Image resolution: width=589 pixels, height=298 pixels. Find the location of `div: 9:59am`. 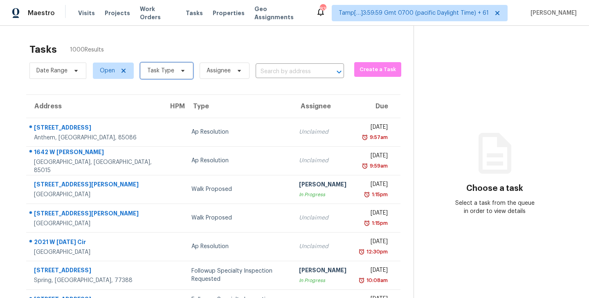

div: 9:59am is located at coordinates (378, 166).